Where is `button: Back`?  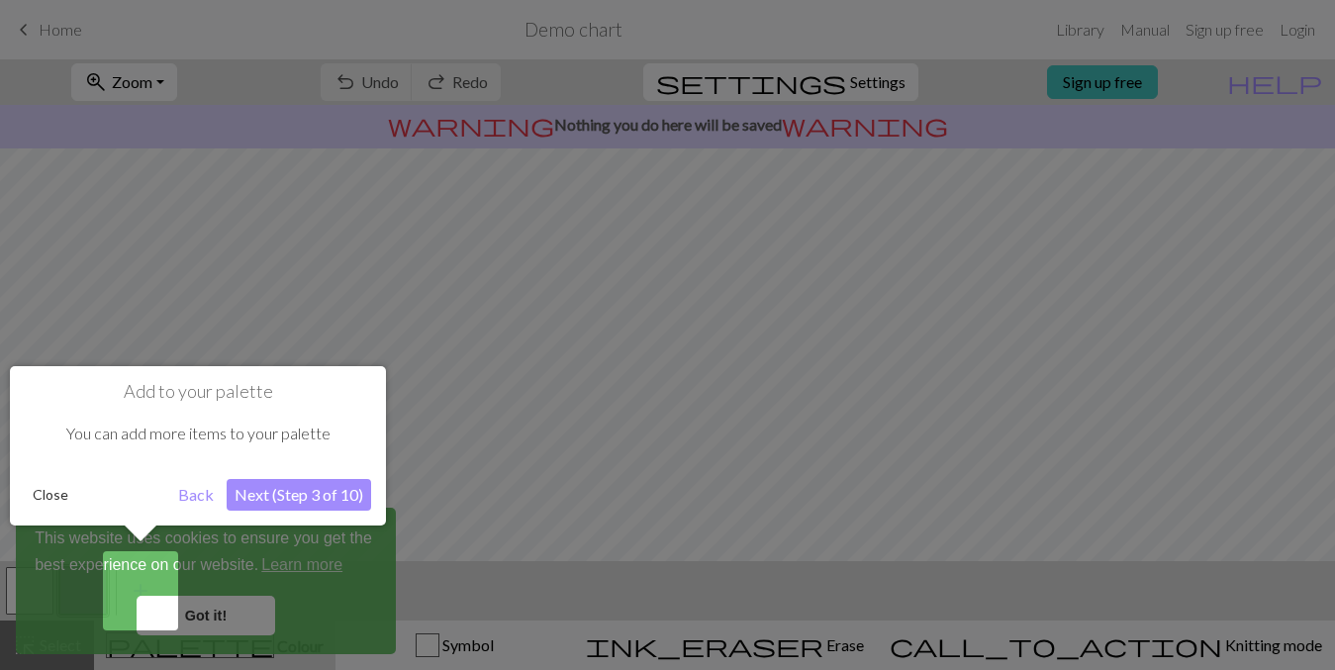 button: Back is located at coordinates (196, 495).